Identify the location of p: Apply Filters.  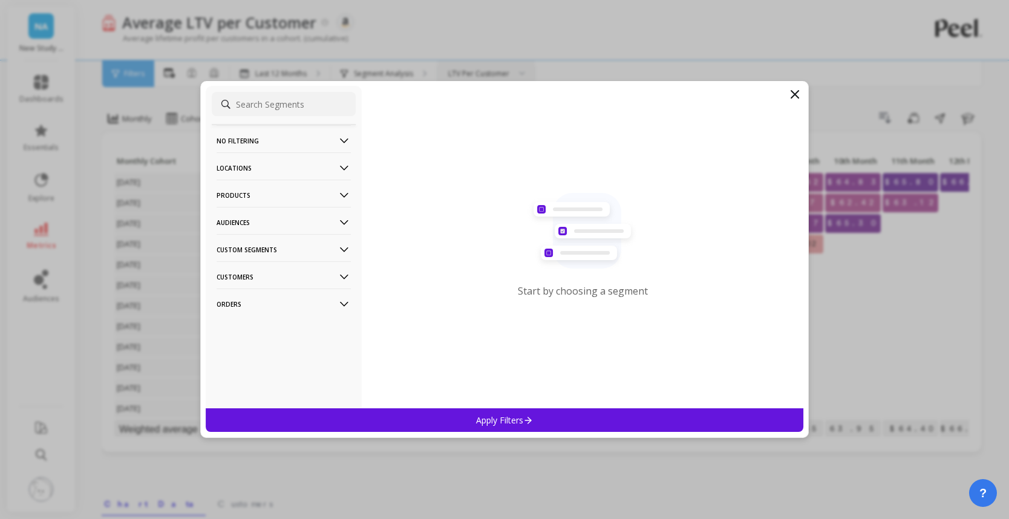
(505, 420).